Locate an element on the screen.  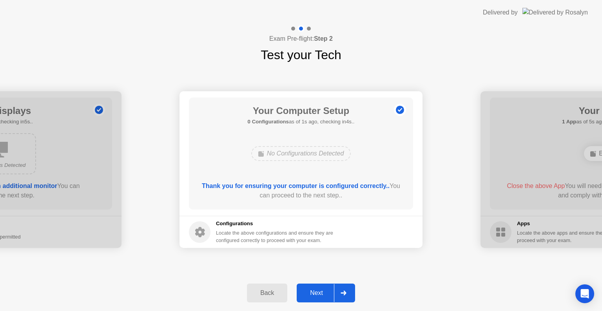
h5: as of 1s ago, checking in4s.. is located at coordinates (301, 122).